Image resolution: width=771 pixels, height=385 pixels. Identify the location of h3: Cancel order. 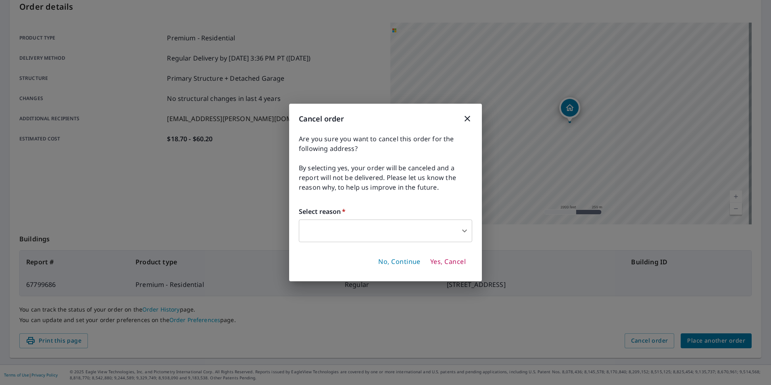
(386, 119).